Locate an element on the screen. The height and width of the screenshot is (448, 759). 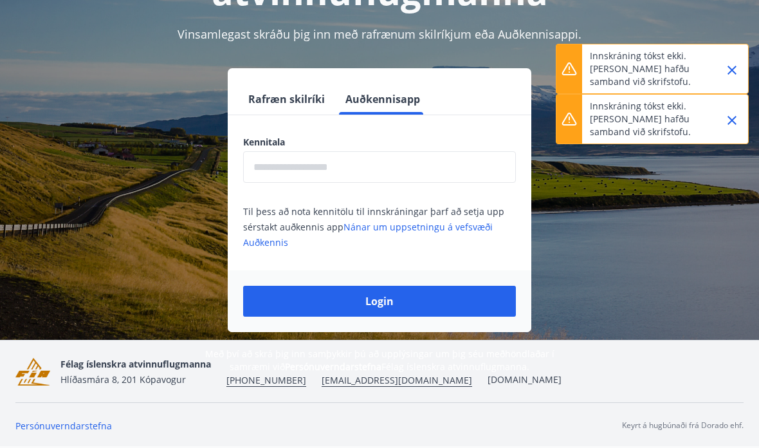
span: Hlíðasmára 8, 201 Kópavogur is located at coordinates (123, 379).